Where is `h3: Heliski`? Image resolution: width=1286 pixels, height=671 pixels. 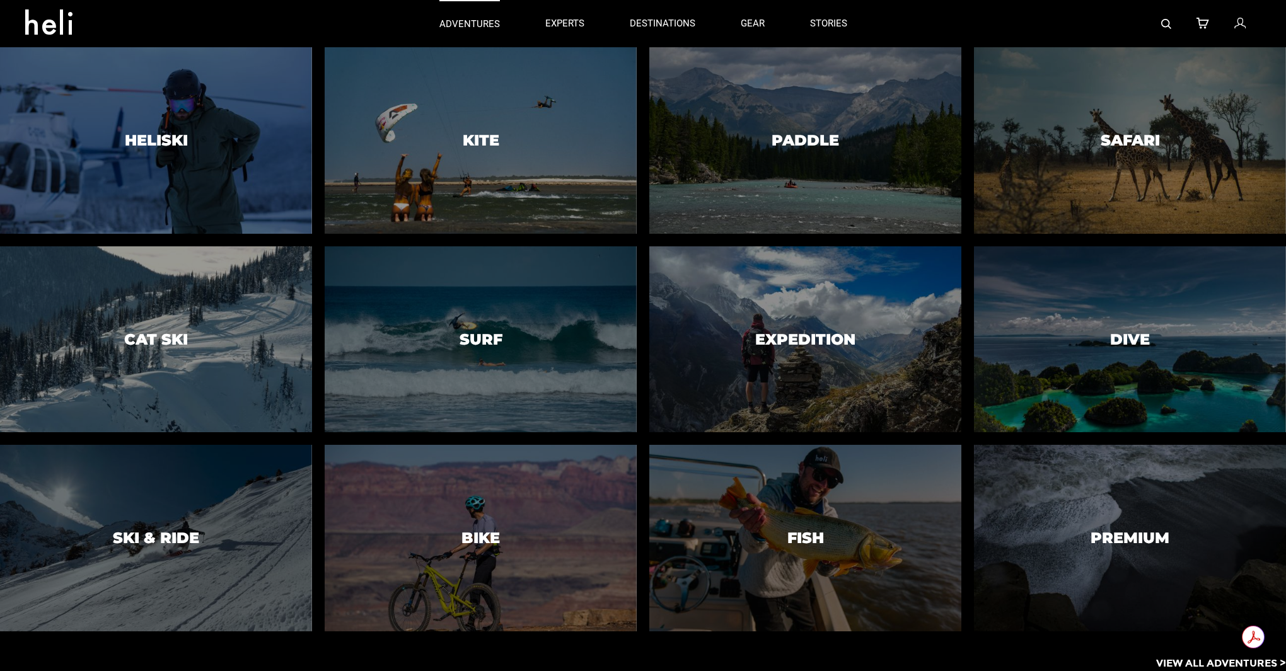
h3: Heliski is located at coordinates (156, 141).